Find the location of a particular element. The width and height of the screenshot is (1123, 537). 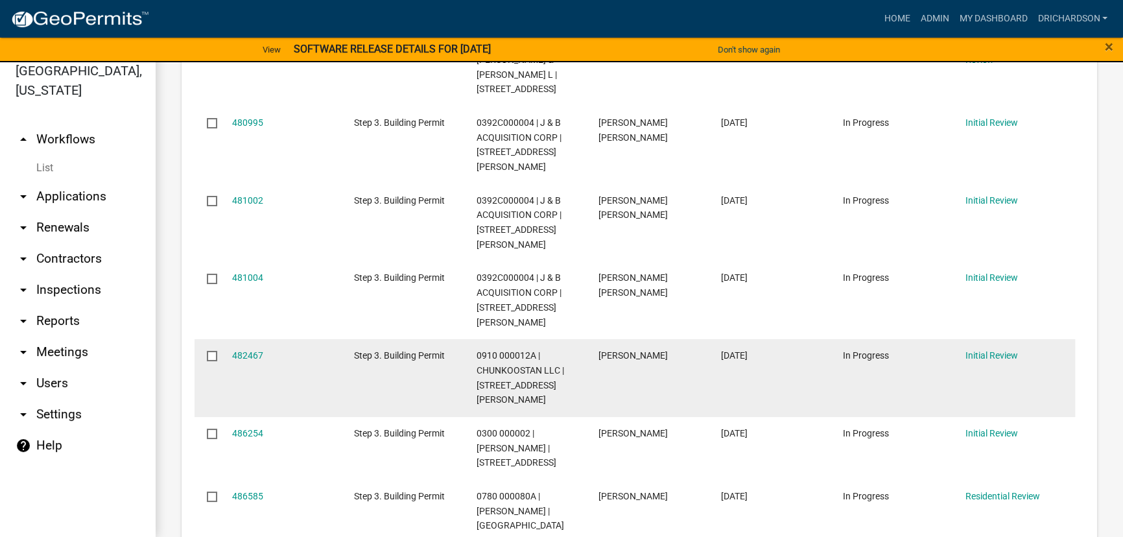

button: Don't show again is located at coordinates (749, 49).